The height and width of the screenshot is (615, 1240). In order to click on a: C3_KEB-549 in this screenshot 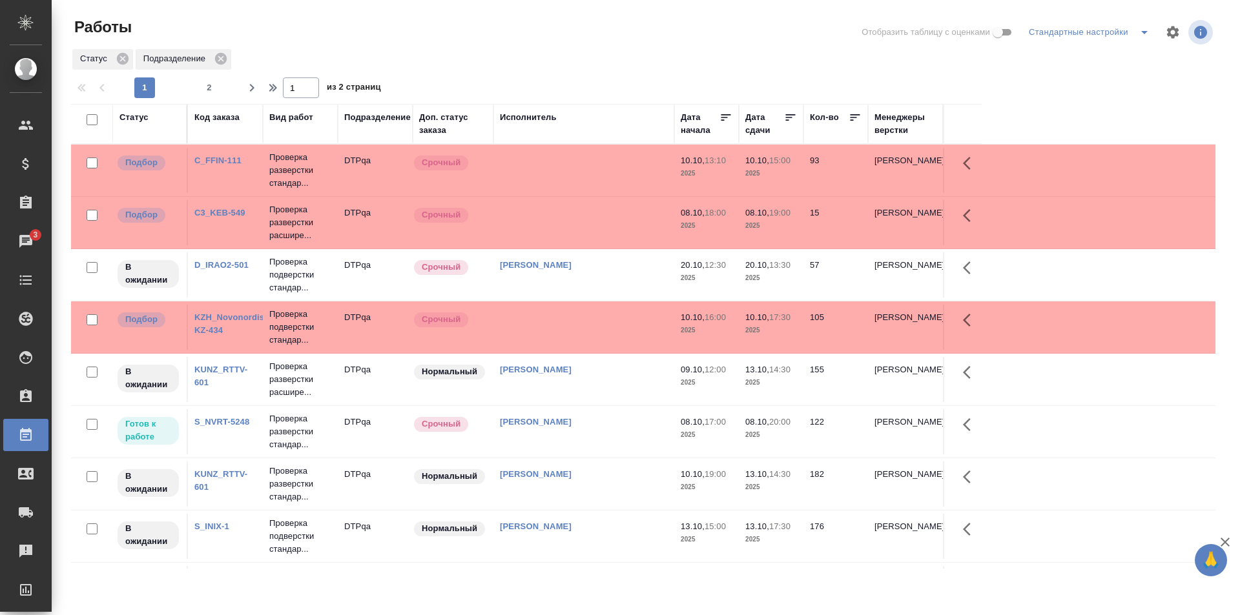, I will do `click(220, 212)`.